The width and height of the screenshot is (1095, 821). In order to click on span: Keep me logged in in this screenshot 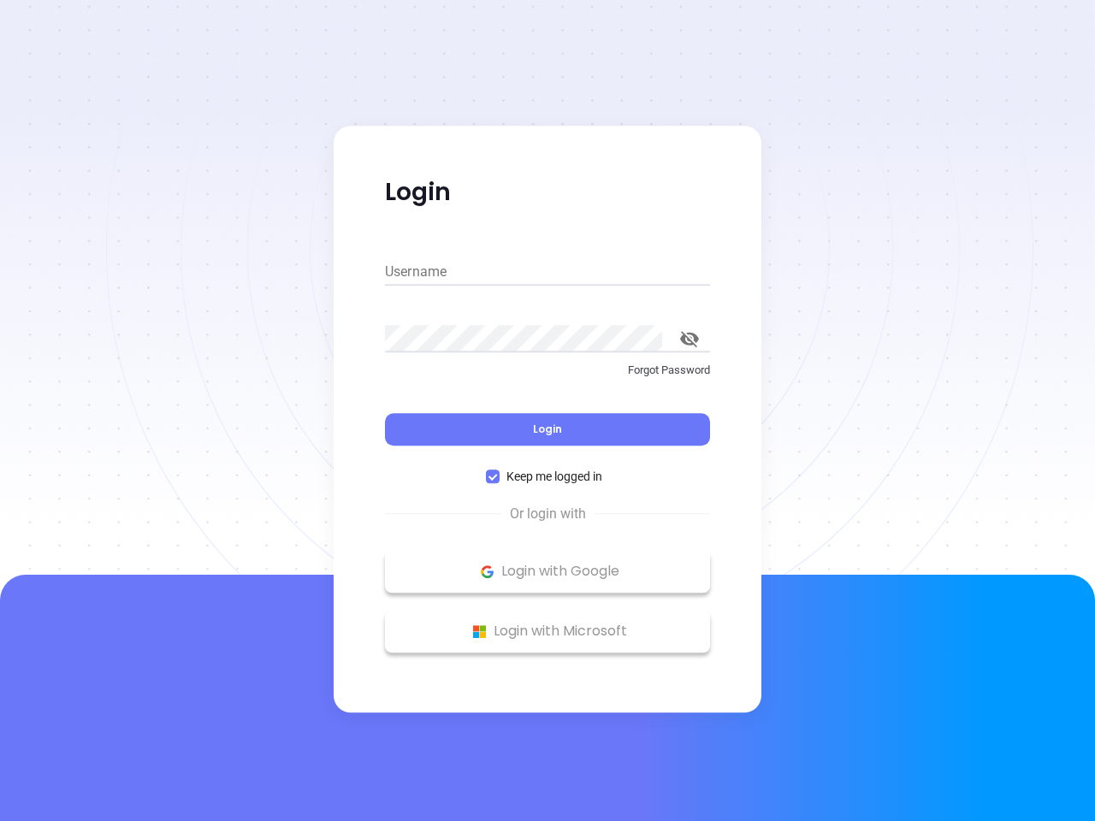, I will do `click(554, 476)`.